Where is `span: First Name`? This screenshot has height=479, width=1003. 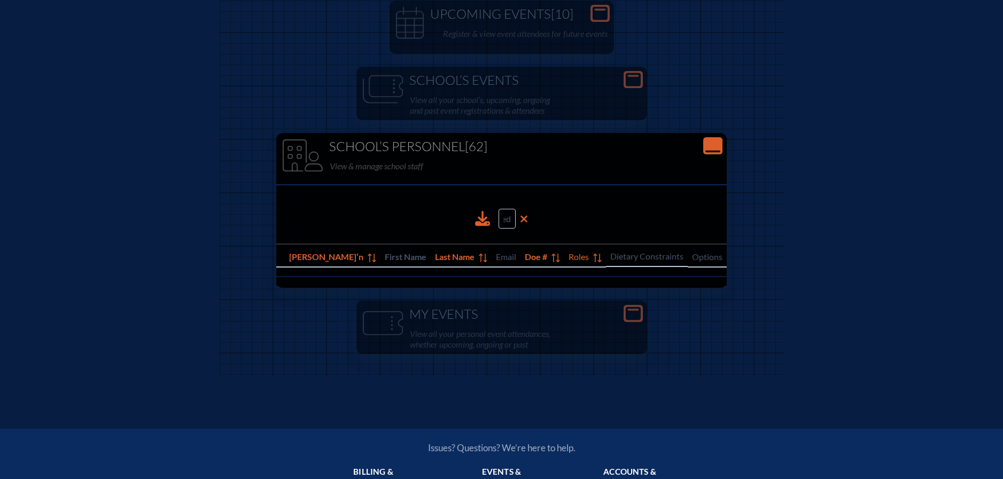
span: First Name is located at coordinates (405, 256).